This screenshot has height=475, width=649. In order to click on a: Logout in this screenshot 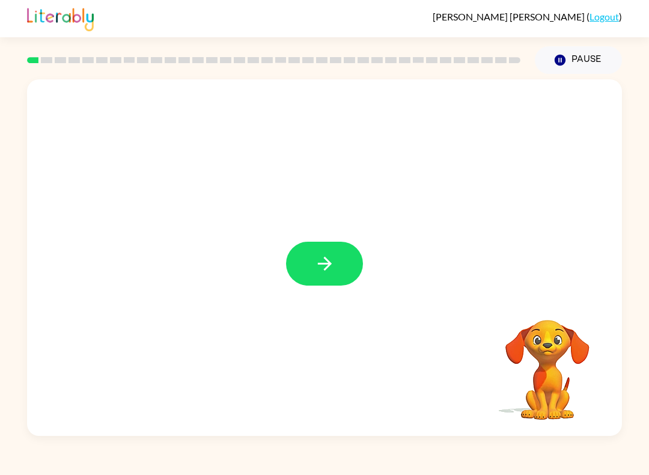, I will do `click(604, 16)`.